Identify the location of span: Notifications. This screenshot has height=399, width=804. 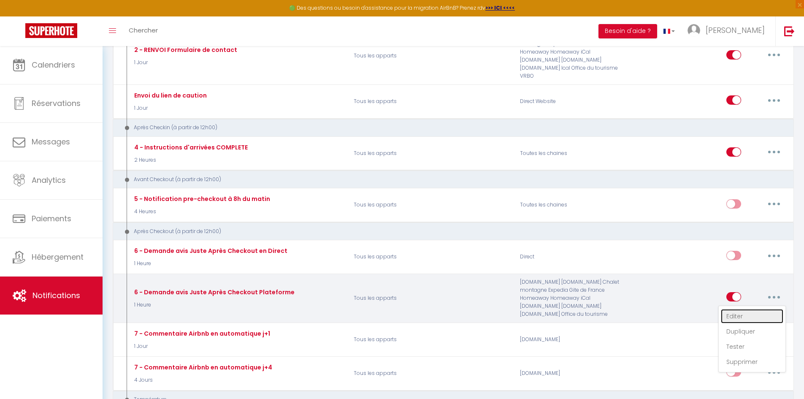
(56, 295).